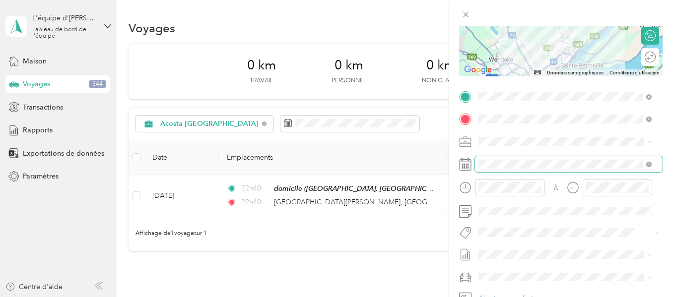 This screenshot has width=673, height=297. I want to click on font: Conditions d'utilisation, so click(634, 72).